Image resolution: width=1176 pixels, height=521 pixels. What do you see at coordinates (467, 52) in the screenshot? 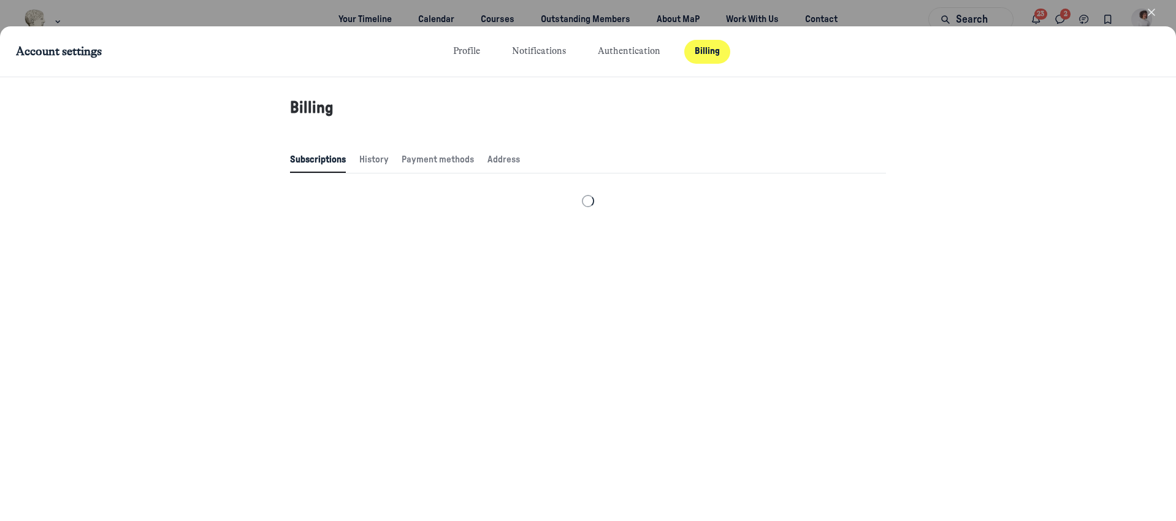
I see `a: Profile` at bounding box center [467, 52].